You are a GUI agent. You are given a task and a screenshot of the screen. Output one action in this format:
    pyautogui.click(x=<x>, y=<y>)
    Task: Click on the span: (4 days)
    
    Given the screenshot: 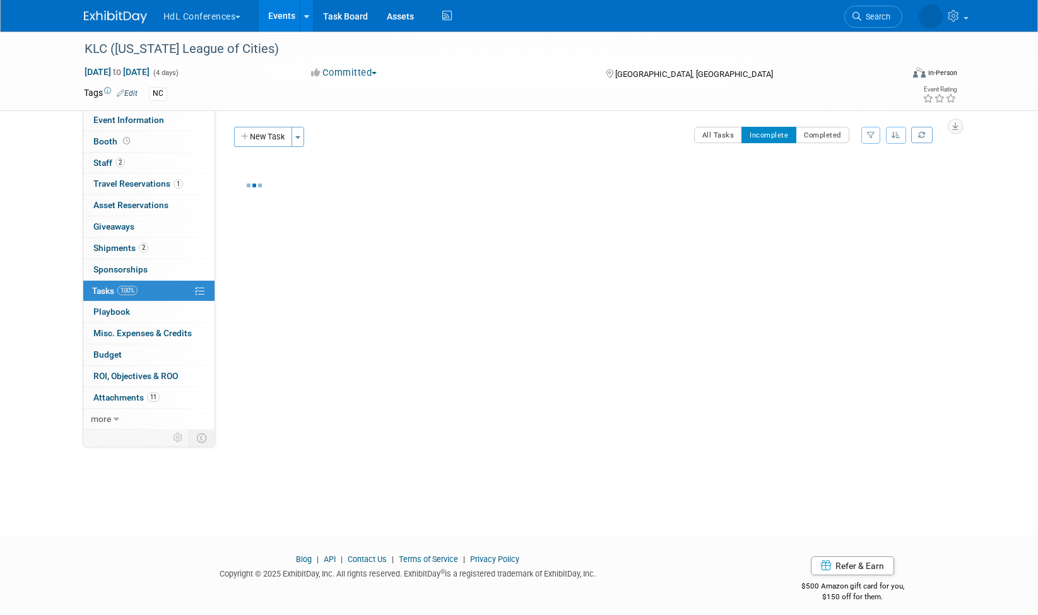 What is the action you would take?
    pyautogui.click(x=165, y=73)
    